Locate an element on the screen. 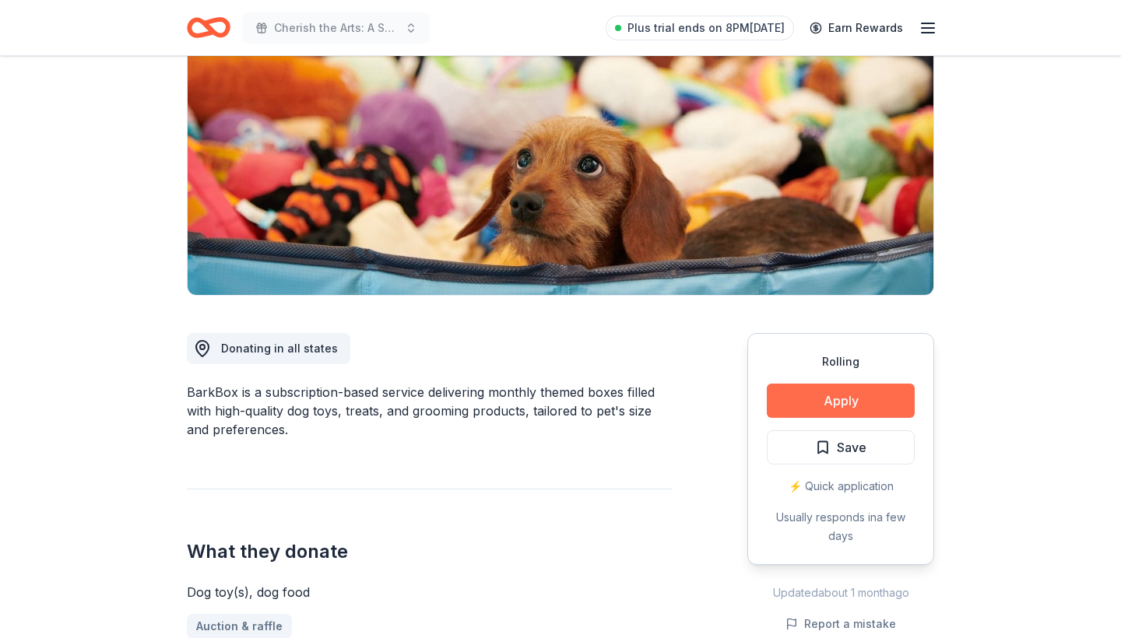  div: Usually responds in a few days is located at coordinates (841, 527).